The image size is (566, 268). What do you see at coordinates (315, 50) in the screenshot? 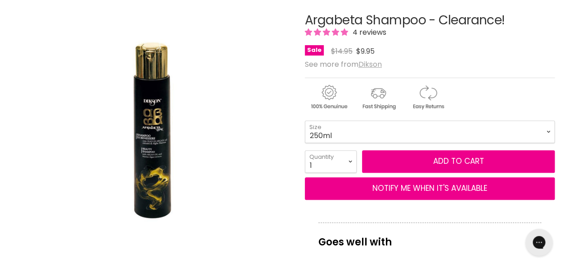
I see `span: Sale` at bounding box center [315, 50].